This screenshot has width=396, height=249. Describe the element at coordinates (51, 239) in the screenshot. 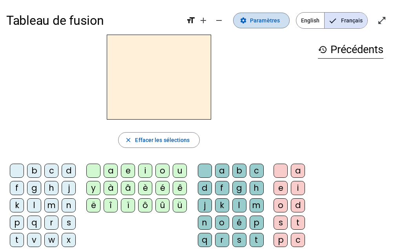

I see `div: w` at that location.